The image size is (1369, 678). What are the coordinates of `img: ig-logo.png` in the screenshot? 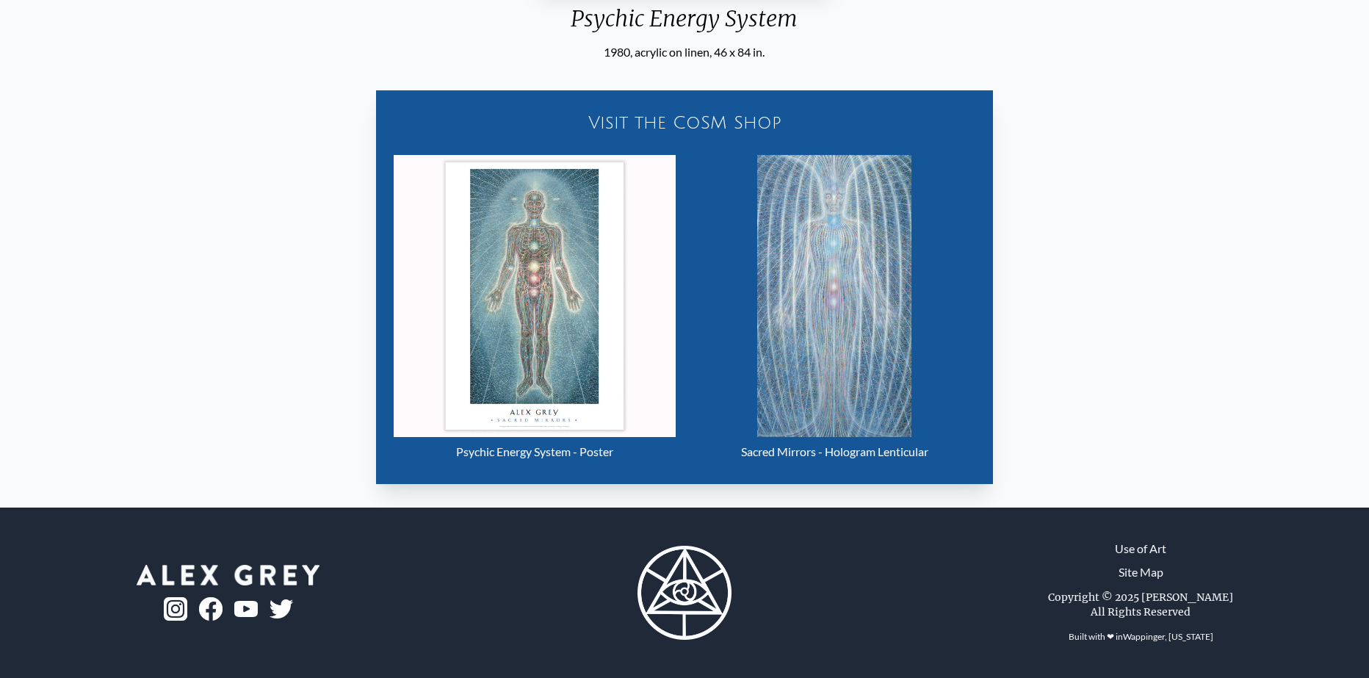 It's located at (176, 609).